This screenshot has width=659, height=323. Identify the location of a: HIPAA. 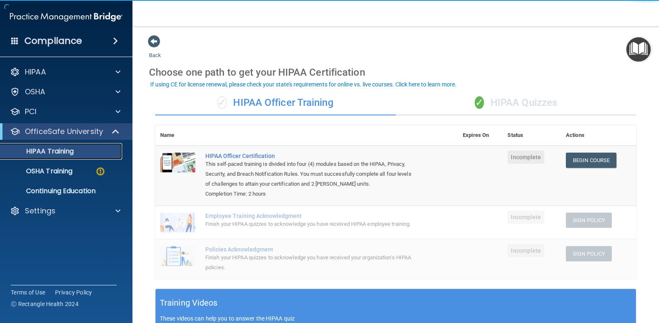
(65, 72).